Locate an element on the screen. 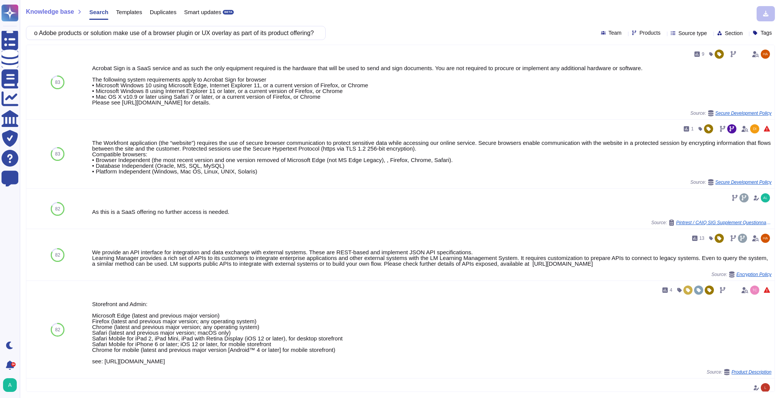  div: The Workfront application (the “website”) requires the use of secure browser communication to pro... is located at coordinates (432, 157).